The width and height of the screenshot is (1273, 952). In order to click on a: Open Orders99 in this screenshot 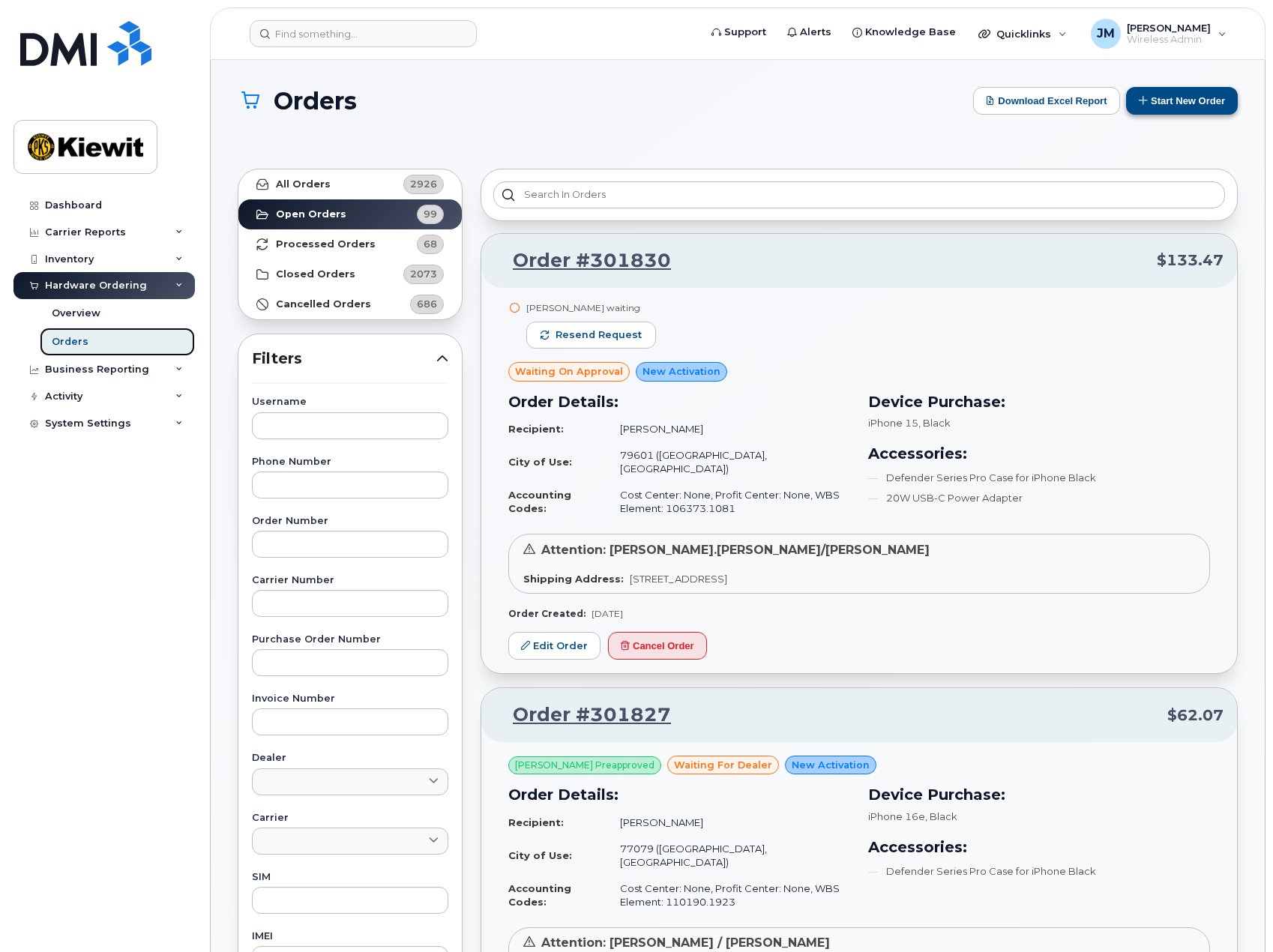, I will do `click(350, 214)`.